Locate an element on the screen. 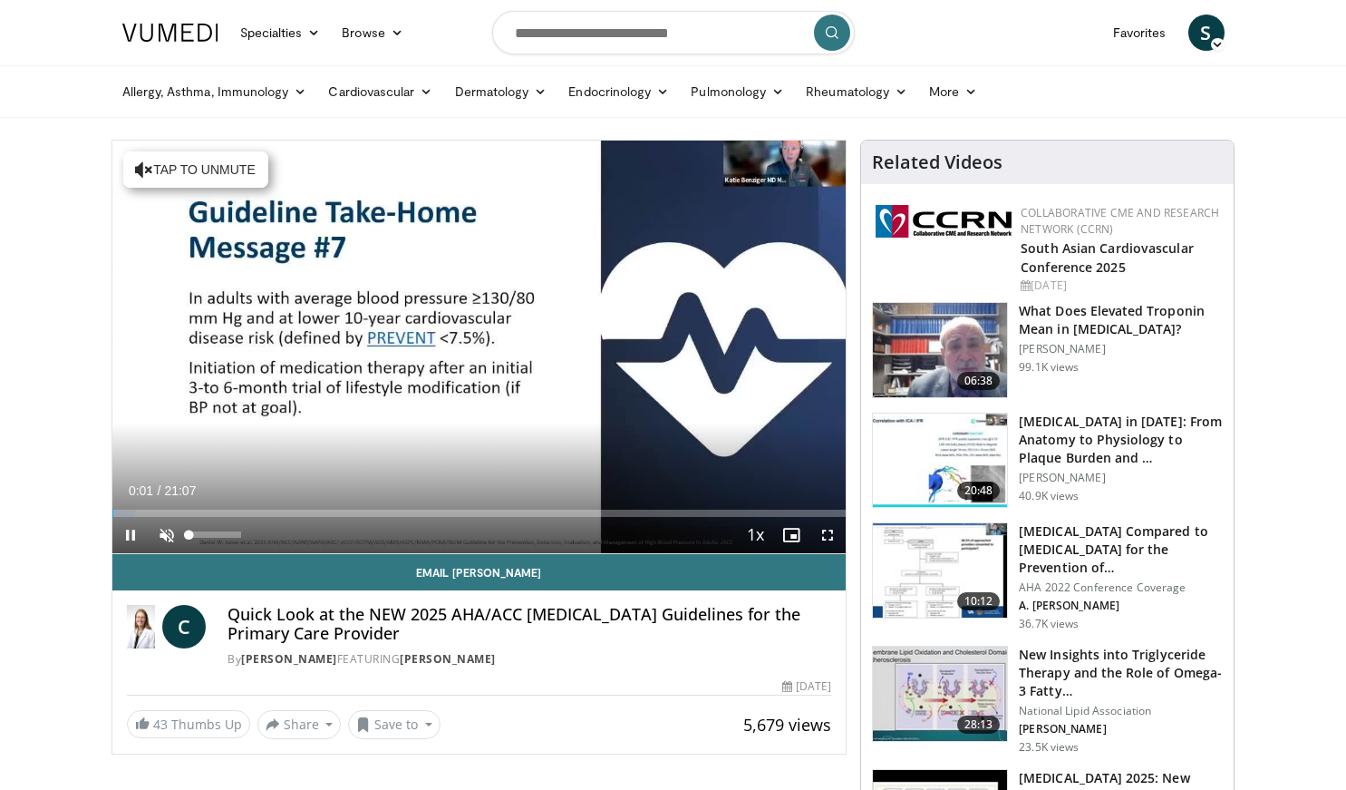 This screenshot has width=1346, height=790. button: Unmute is located at coordinates (167, 535).